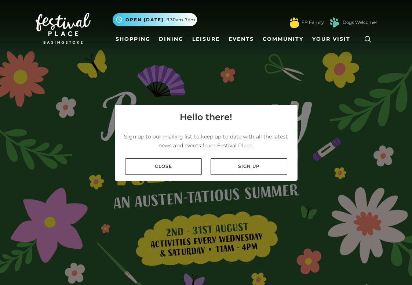 This screenshot has height=285, width=412. I want to click on span: 9.30am-7pm, so click(181, 20).